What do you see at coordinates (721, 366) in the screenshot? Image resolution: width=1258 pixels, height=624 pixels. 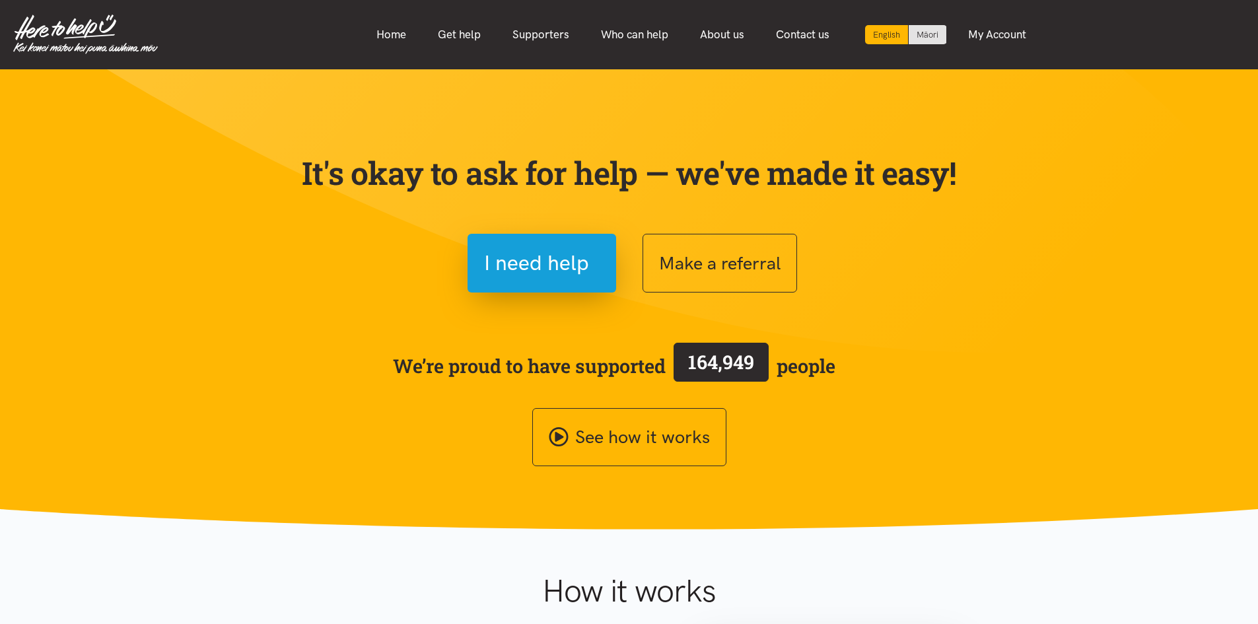 I see `a: 164,949` at bounding box center [721, 366].